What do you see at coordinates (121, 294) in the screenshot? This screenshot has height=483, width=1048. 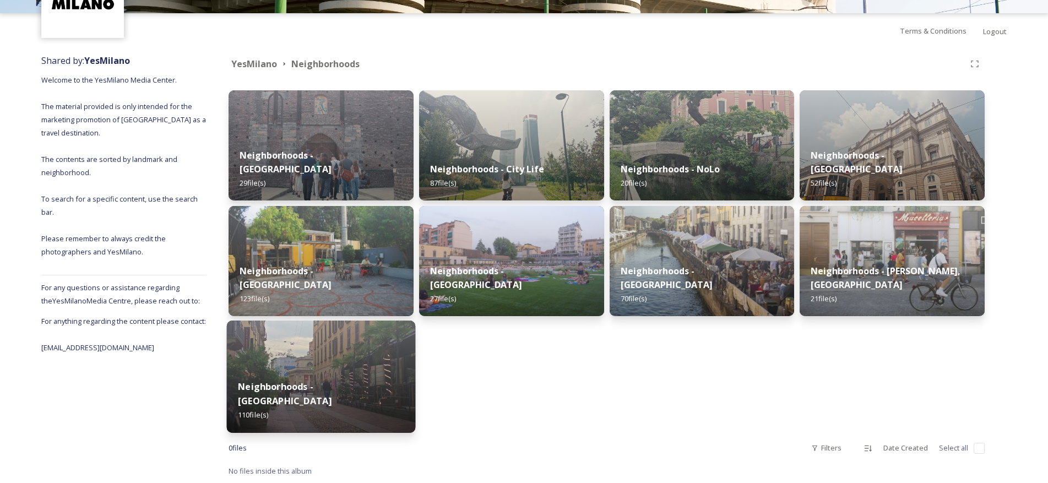 I see `span: For any questions or assistance regarding the YesMilano Media Centre, please reach out to:` at bounding box center [121, 294].